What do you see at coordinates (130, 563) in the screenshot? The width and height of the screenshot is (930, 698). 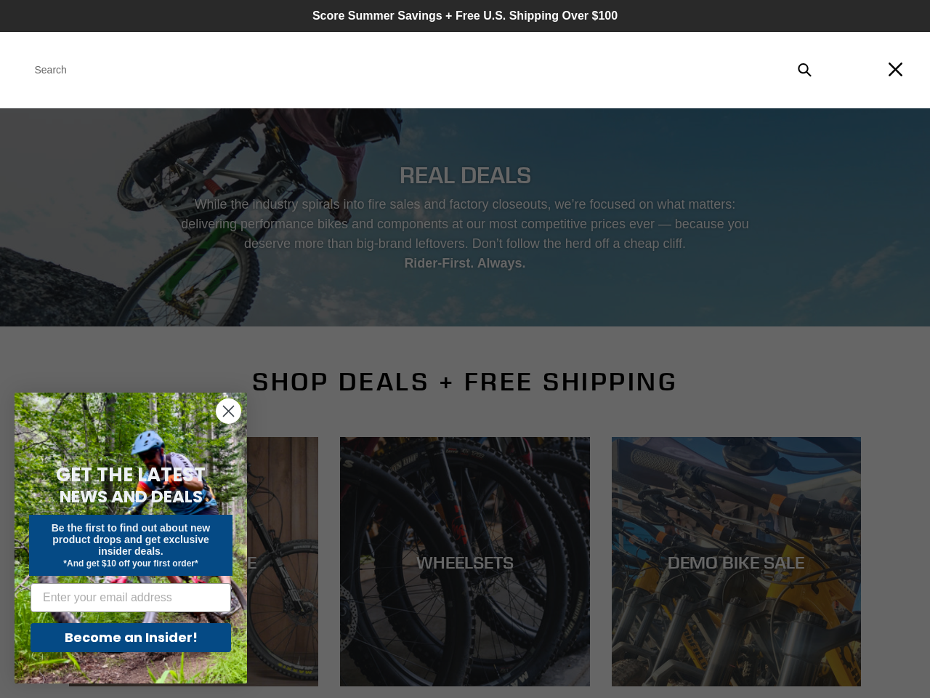 I see `span: *And get $10 off your first order*` at bounding box center [130, 563].